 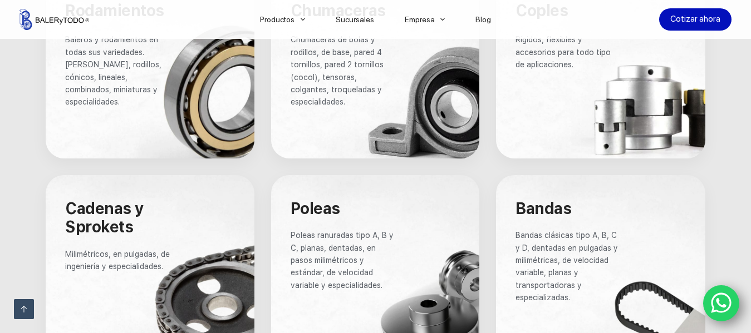 What do you see at coordinates (343, 260) in the screenshot?
I see `span: Poleas ranuradas tipo A, B y C, planas, dentadas, en pasos milimétricos y estándar, de velocidad ...` at bounding box center [343, 260].